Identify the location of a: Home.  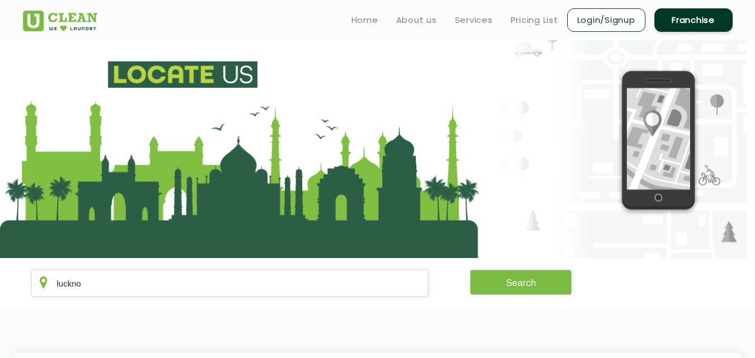
(365, 20).